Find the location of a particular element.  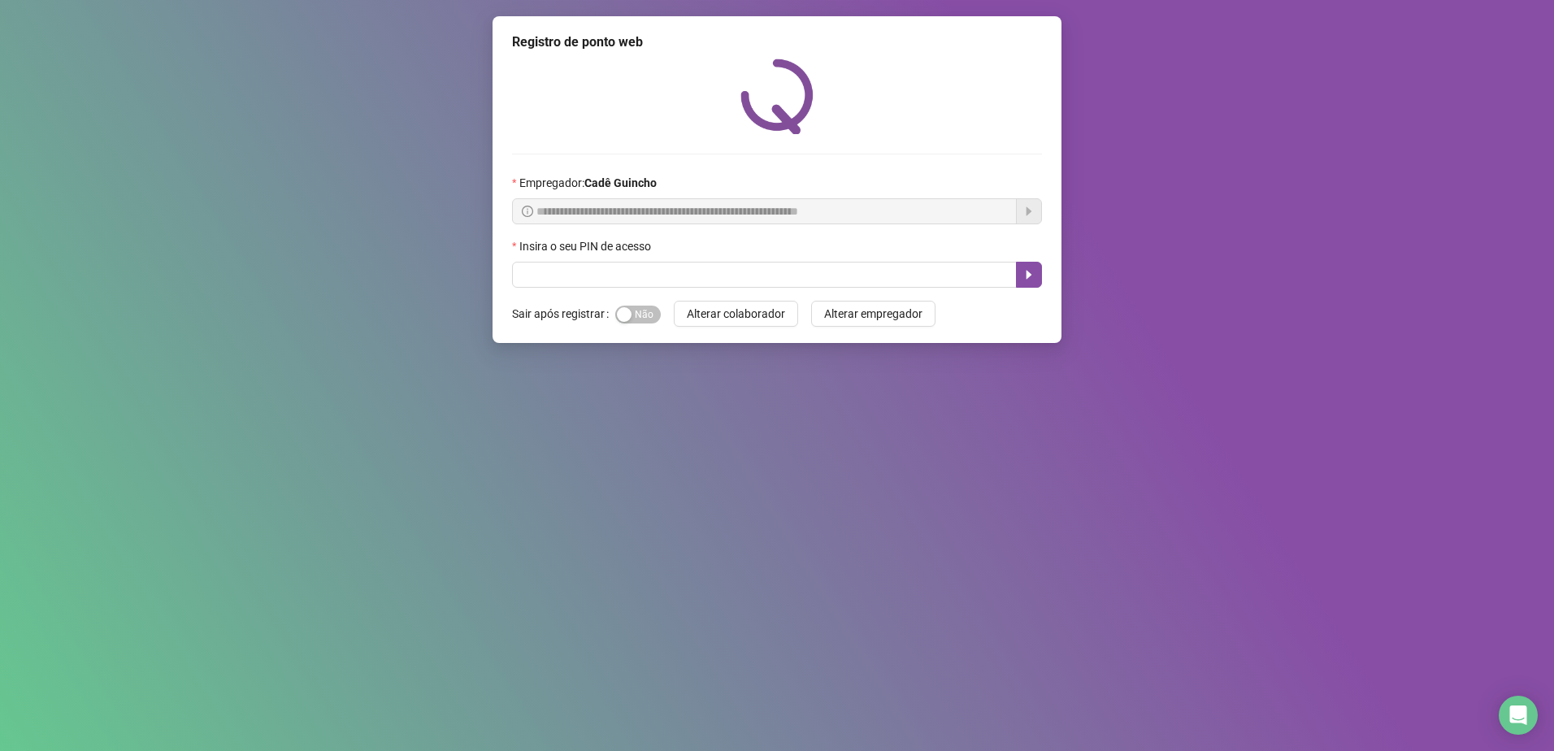

div: Registro de ponto web is located at coordinates (777, 42).